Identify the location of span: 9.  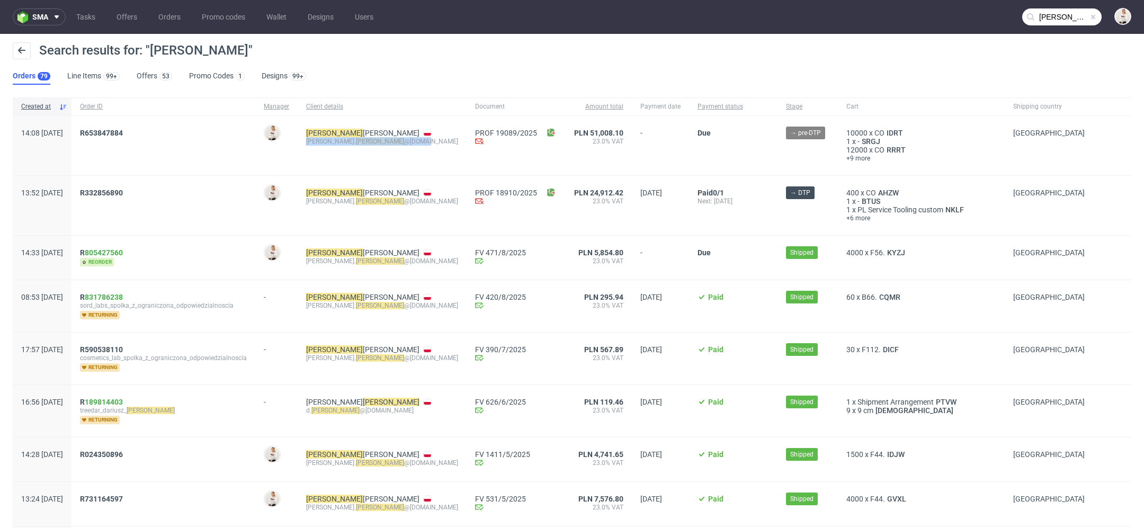
(848, 410).